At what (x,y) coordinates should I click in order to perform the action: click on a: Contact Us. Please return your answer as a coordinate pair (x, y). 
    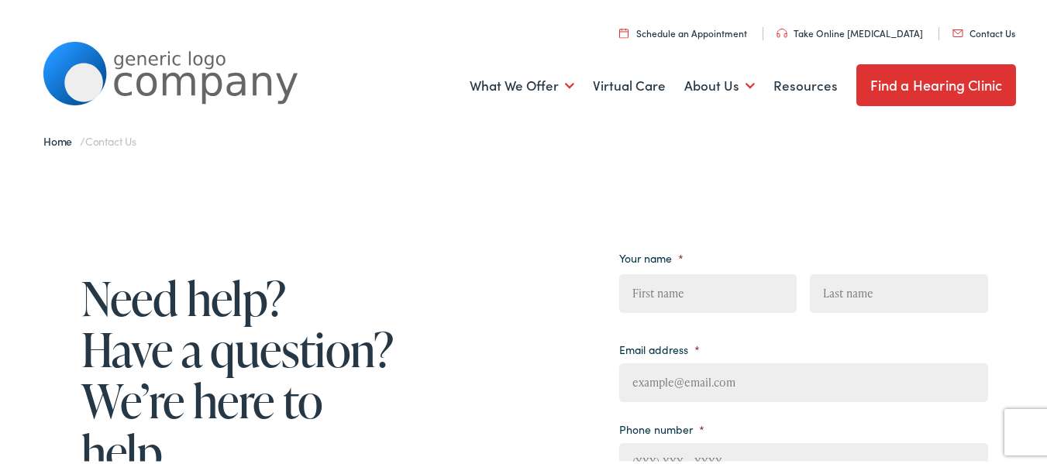
    Looking at the image, I should click on (984, 30).